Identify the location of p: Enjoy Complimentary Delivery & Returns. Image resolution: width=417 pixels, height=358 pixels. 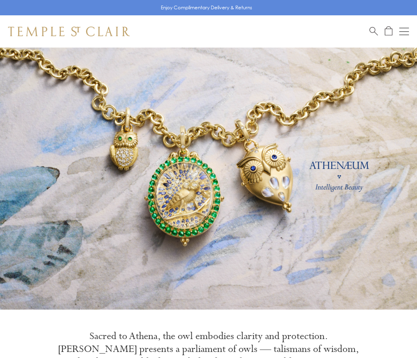
(206, 8).